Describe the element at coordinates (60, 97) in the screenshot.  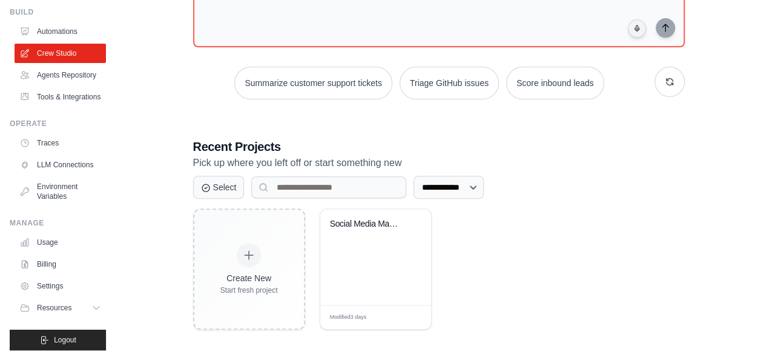
I see `a: Tools & Integrations` at that location.